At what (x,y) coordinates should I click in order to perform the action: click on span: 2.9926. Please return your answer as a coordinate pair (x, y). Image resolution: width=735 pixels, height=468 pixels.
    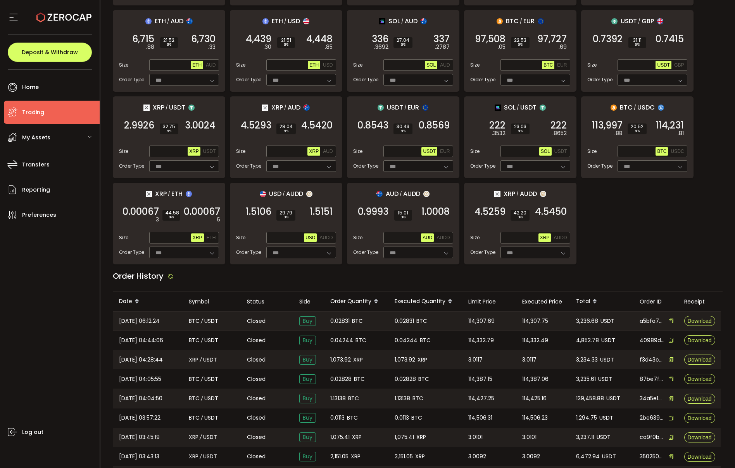
    Looking at the image, I should click on (139, 126).